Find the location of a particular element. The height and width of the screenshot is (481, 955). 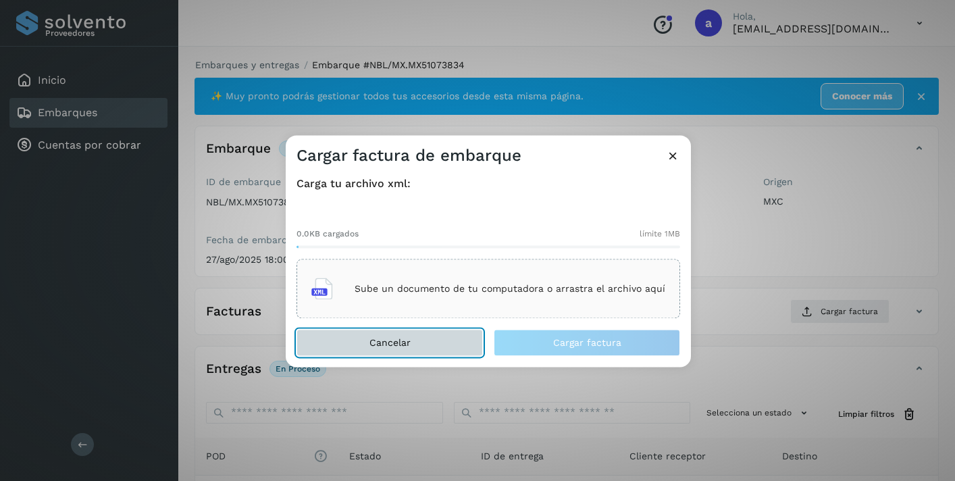

span: límite 1MB is located at coordinates (660, 234).